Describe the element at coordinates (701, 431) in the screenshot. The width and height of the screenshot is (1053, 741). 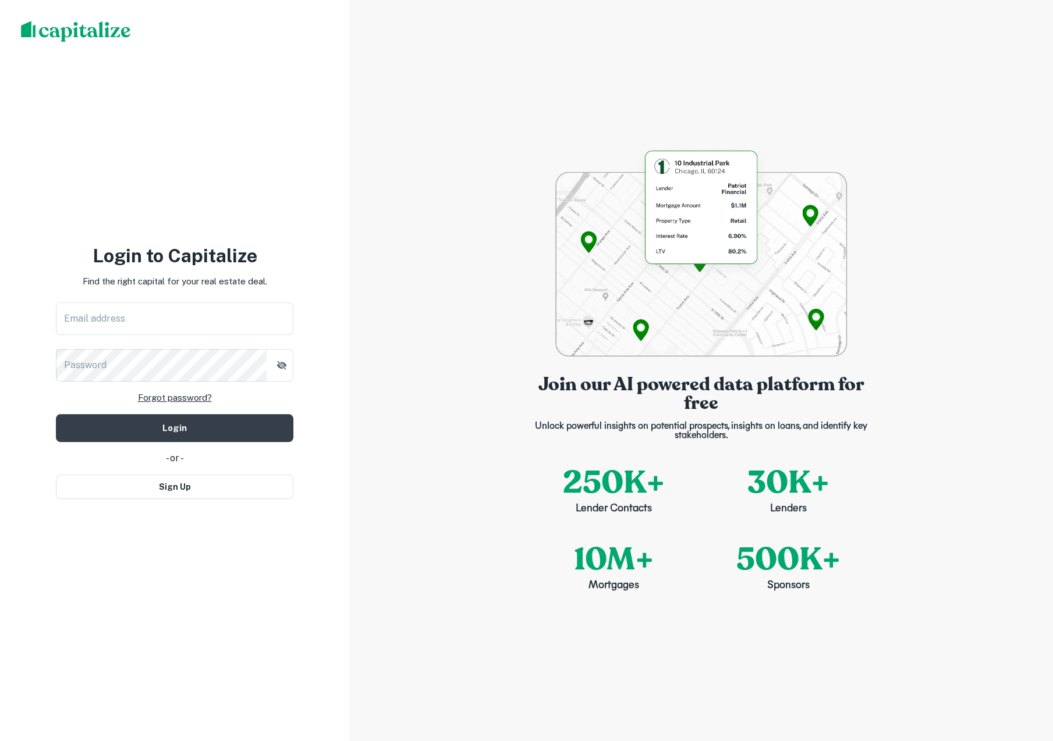
I see `p: Unlock powerful insights on potential prospects, insights on loans, and identify key stakeholders.` at that location.